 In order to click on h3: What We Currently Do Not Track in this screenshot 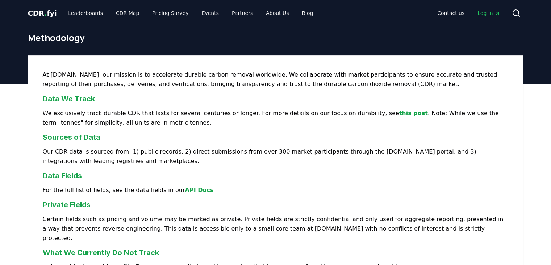, I will do `click(276, 252)`.